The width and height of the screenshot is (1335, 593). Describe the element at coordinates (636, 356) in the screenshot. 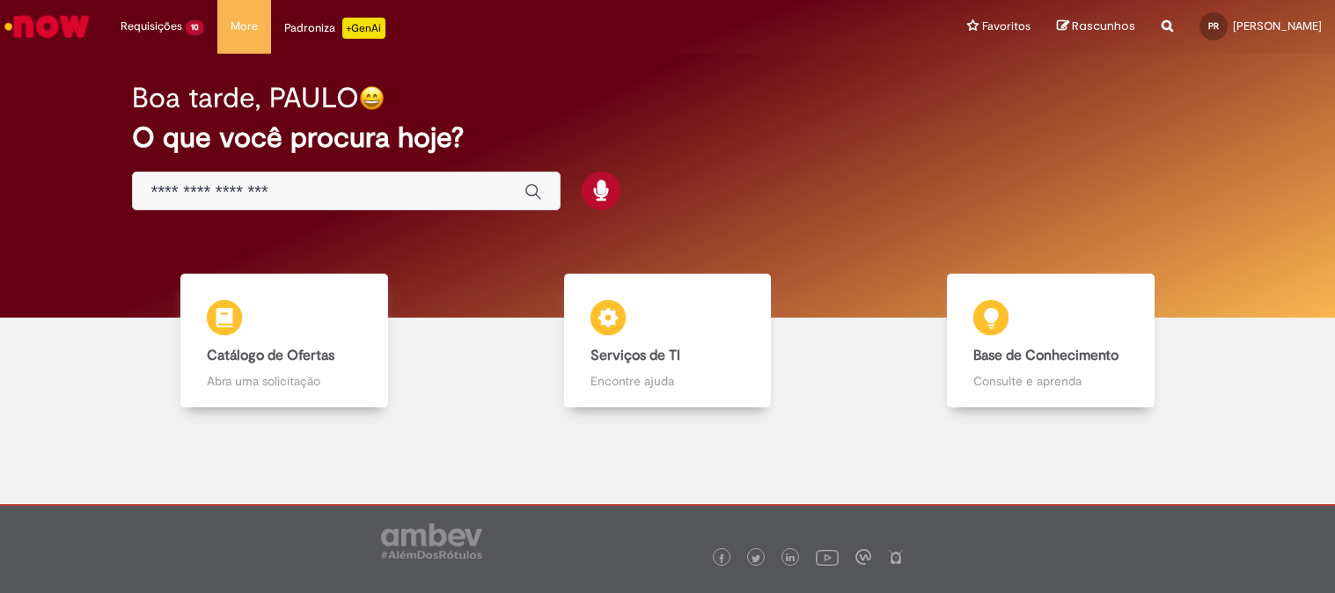

I see `b: Serviços de TI` at that location.